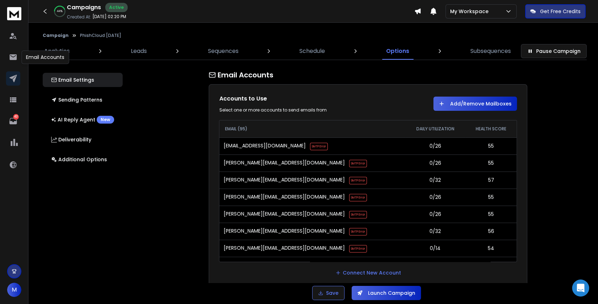  Describe the element at coordinates (471, 11) in the screenshot. I see `p: My Workspace` at that location.